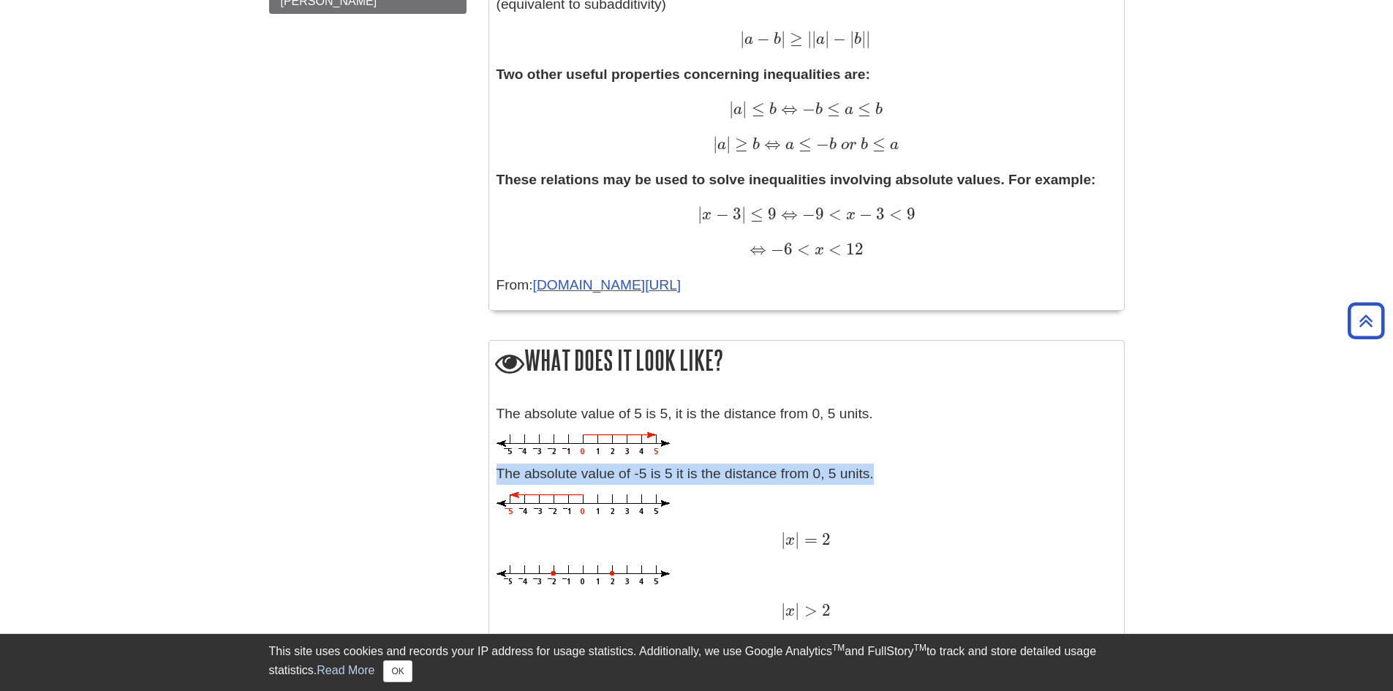  Describe the element at coordinates (1366, 320) in the screenshot. I see `a: Back to Top` at that location.